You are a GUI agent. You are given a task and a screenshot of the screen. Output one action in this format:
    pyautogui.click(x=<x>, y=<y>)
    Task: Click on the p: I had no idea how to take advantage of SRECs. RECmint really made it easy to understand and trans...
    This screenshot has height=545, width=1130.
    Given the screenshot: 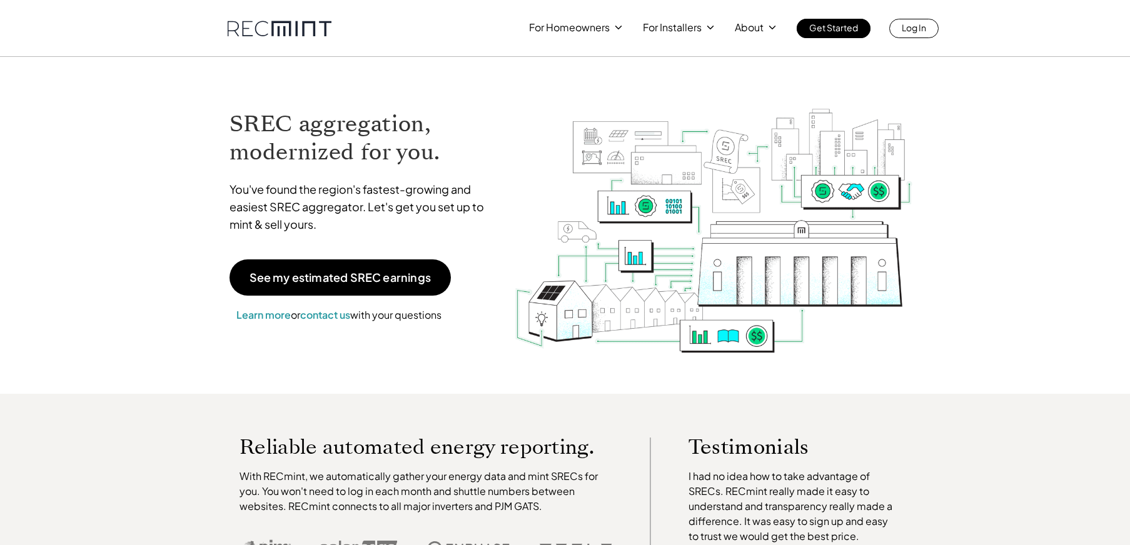 What is the action you would take?
    pyautogui.click(x=793, y=506)
    